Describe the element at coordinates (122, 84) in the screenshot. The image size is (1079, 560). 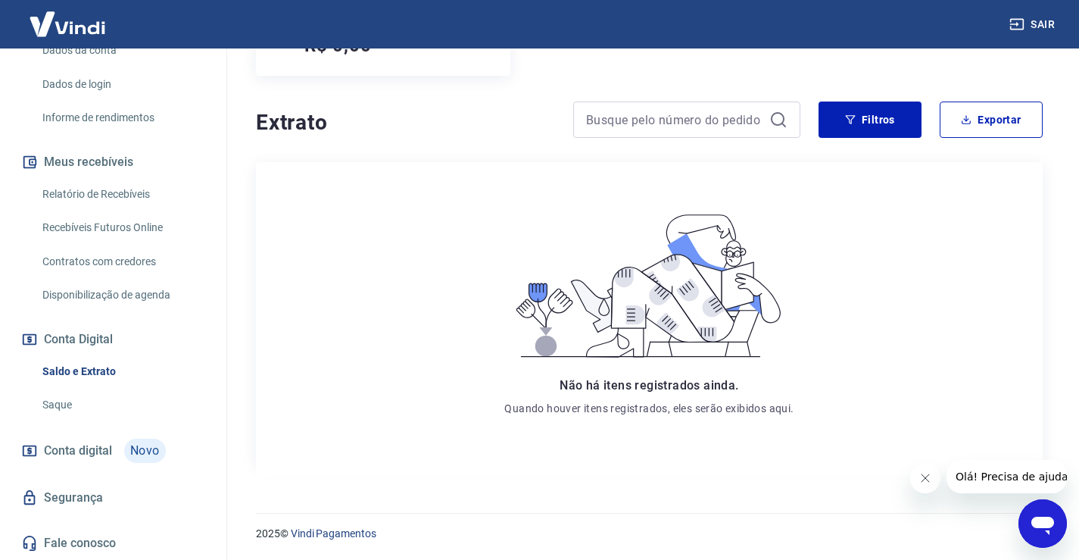
I see `a: Dados de login` at that location.